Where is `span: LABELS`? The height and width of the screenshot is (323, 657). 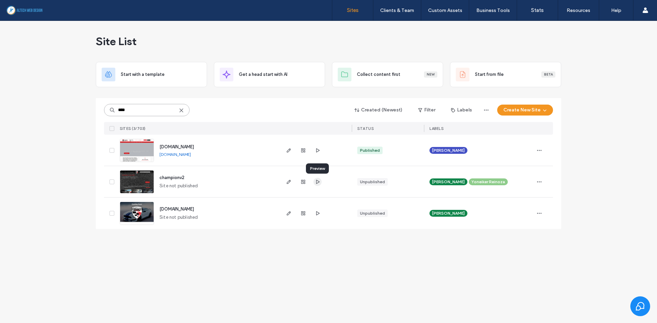
span: LABELS is located at coordinates (436, 129).